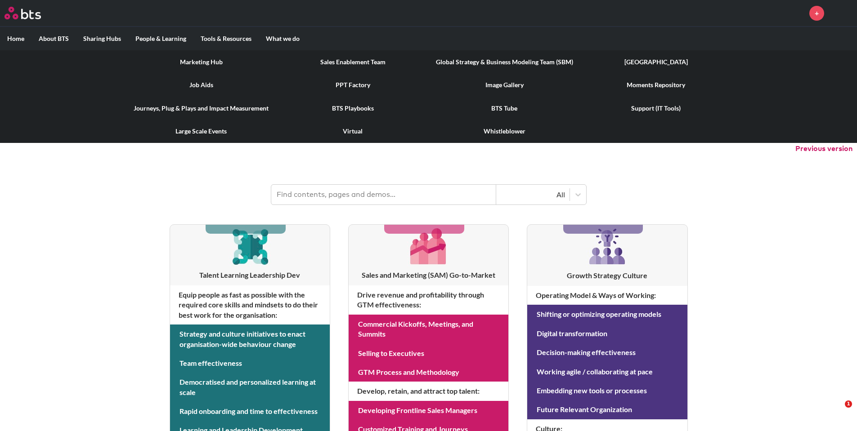 The image size is (857, 431). Describe the element at coordinates (607, 276) in the screenshot. I see `h3: Growth Strategy Culture` at that location.